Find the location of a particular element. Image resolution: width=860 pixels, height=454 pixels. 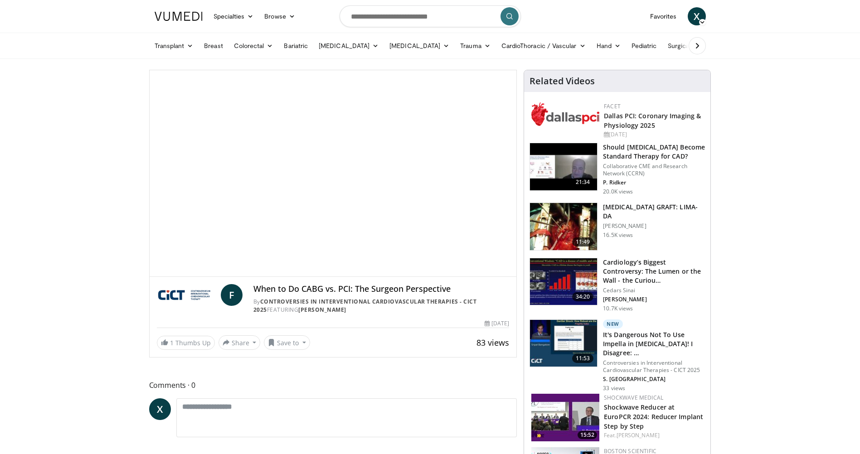

h3: Cardiology’s Biggest Controversy: The Lumen or the Wall - the Curiou… is located at coordinates (653, 271).